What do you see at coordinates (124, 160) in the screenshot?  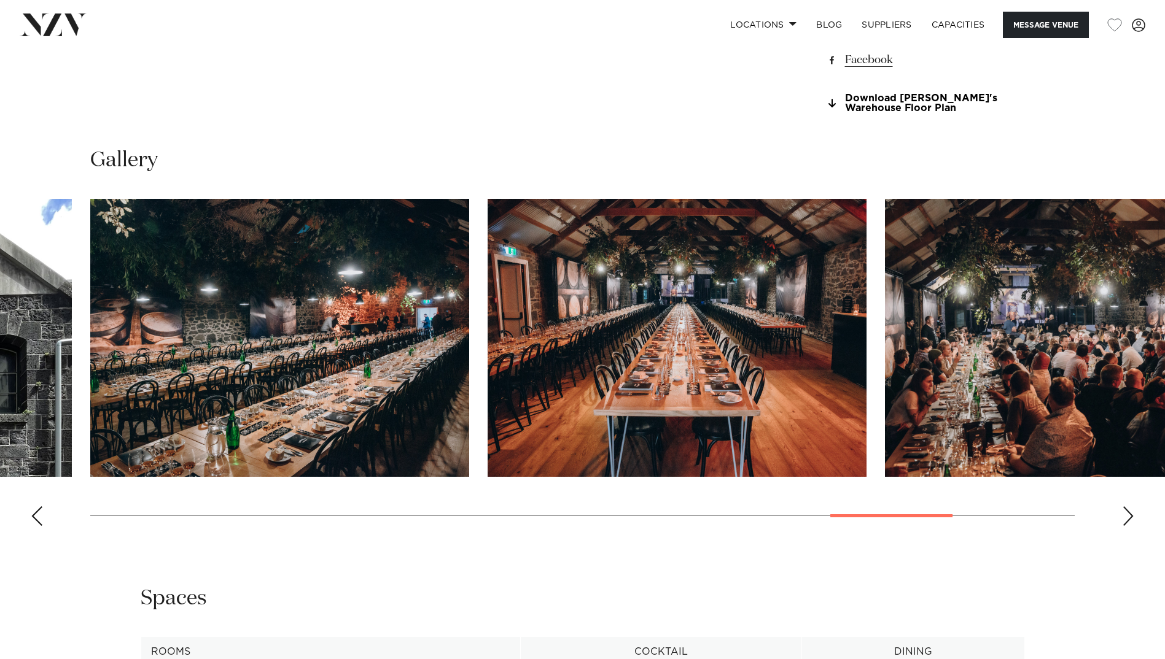 I see `h2: Gallery` at bounding box center [124, 160].